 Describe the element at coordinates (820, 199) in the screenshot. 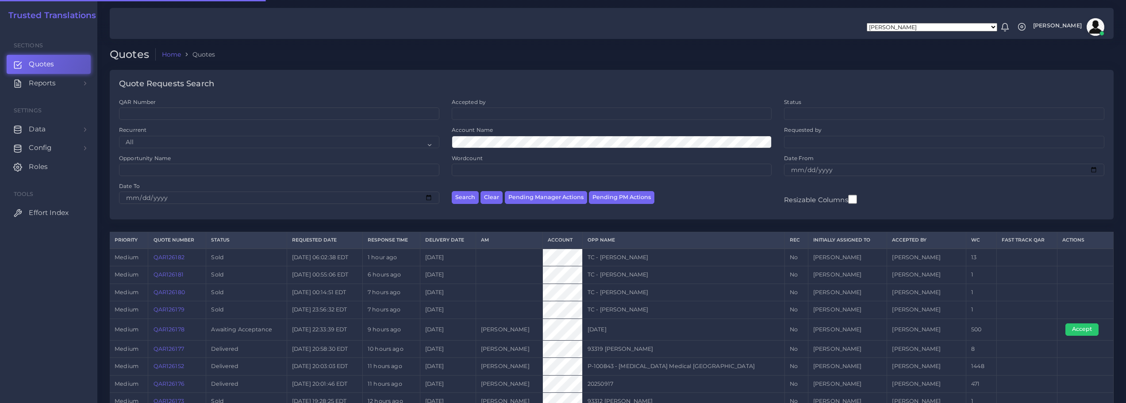

I see `label: Resizable Columns` at that location.